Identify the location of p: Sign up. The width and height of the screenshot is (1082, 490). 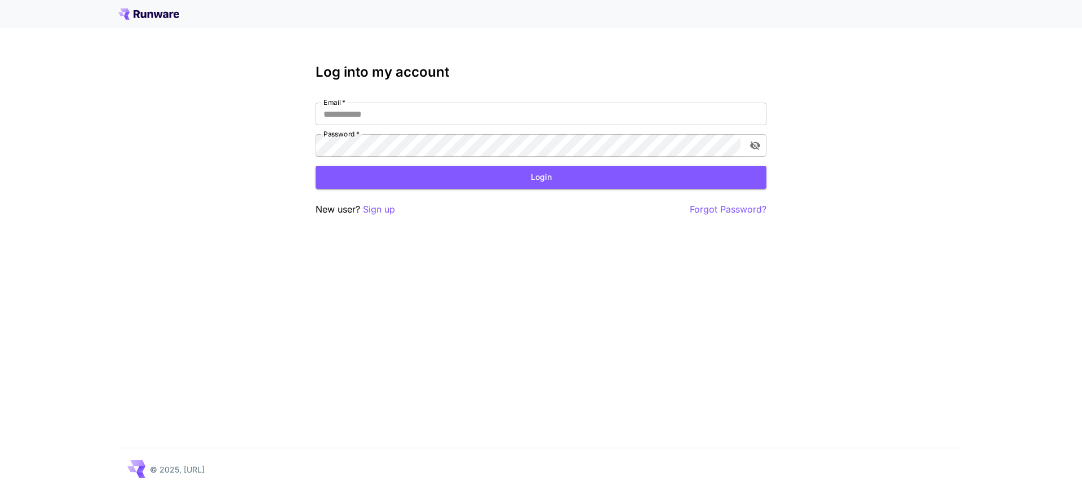
(379, 209).